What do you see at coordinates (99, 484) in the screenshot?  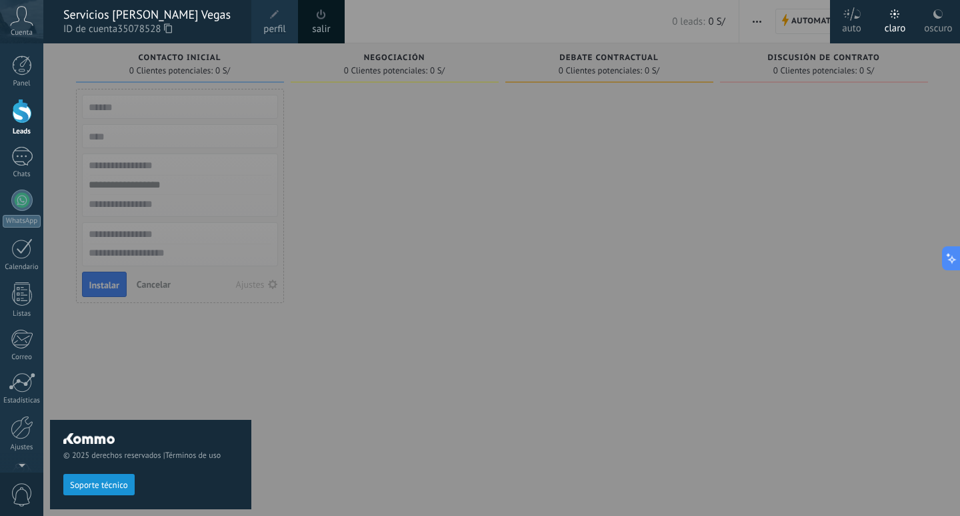 I see `button: Soporte técnico` at bounding box center [99, 484].